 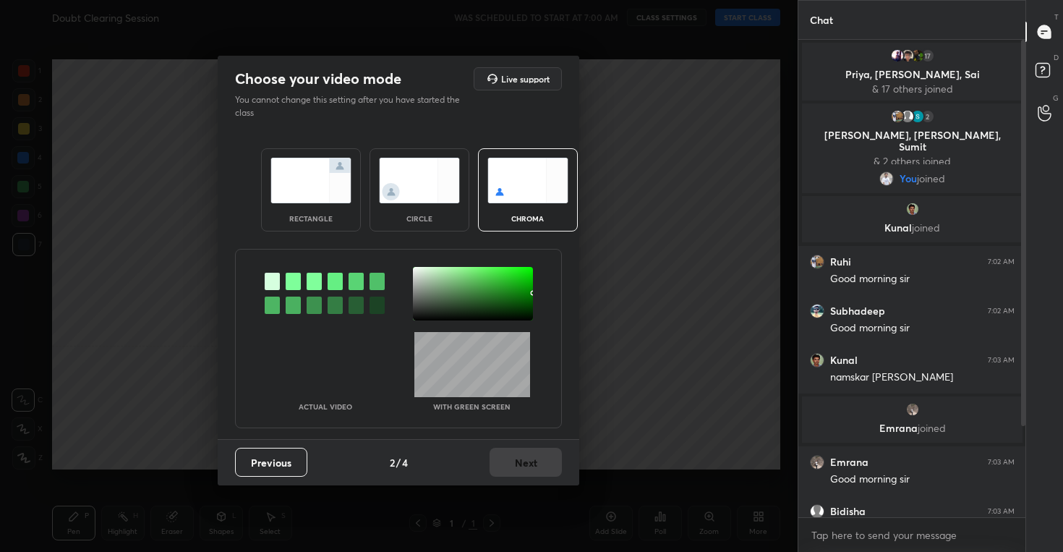 I want to click on img: 20c219c462c24c598734cae54f11e08e.jpg, so click(x=897, y=56).